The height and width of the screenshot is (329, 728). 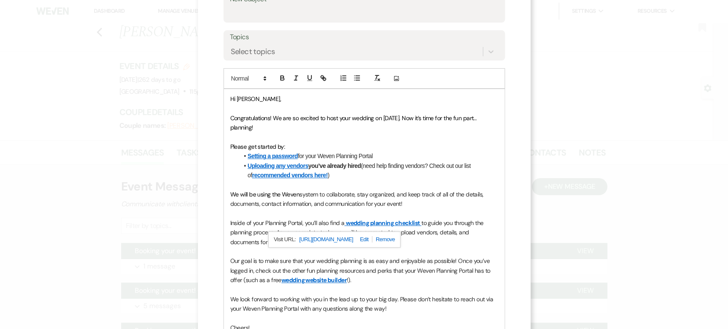 I want to click on strong: you’ve already hired, so click(x=305, y=166).